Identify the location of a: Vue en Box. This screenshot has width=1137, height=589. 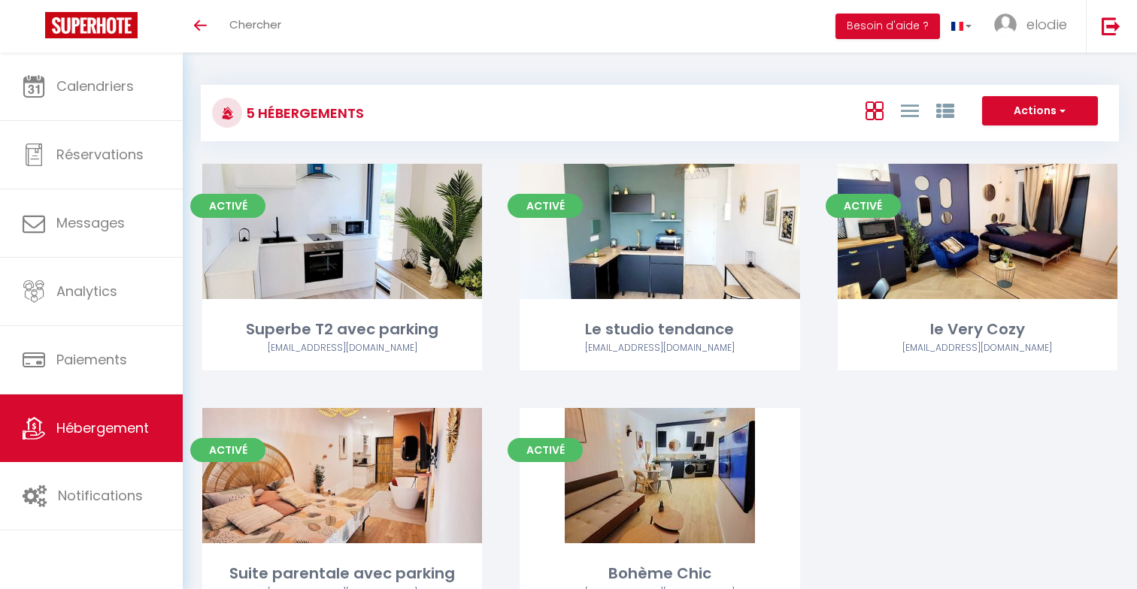
(874, 110).